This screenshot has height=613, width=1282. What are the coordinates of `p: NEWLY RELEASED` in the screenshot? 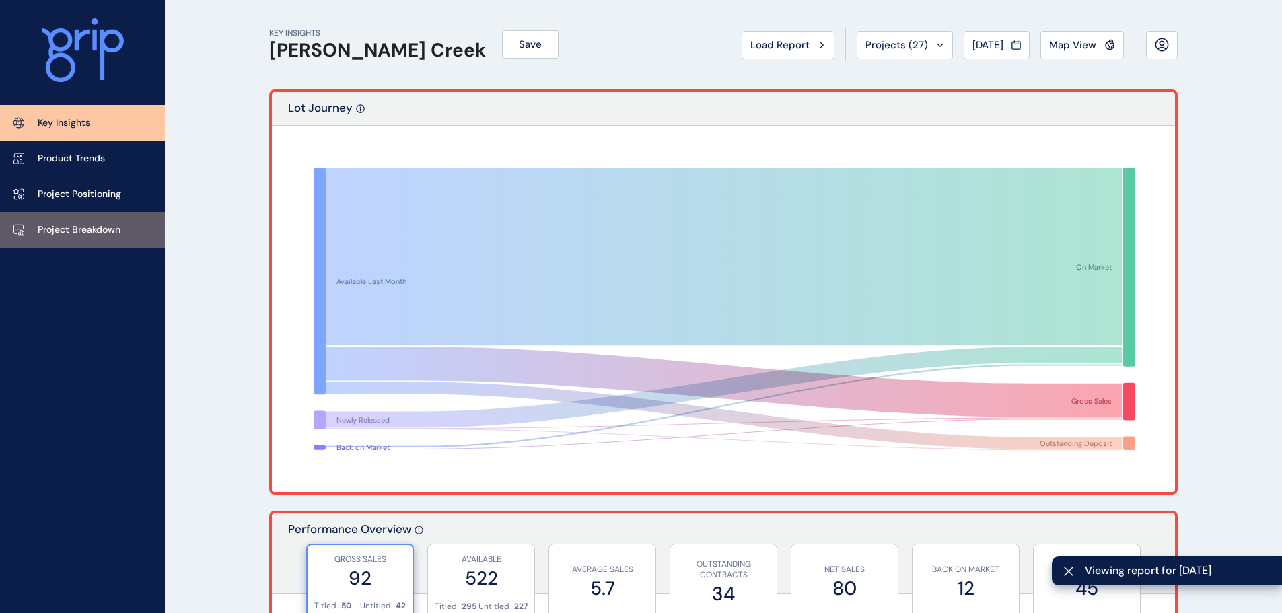 It's located at (1087, 569).